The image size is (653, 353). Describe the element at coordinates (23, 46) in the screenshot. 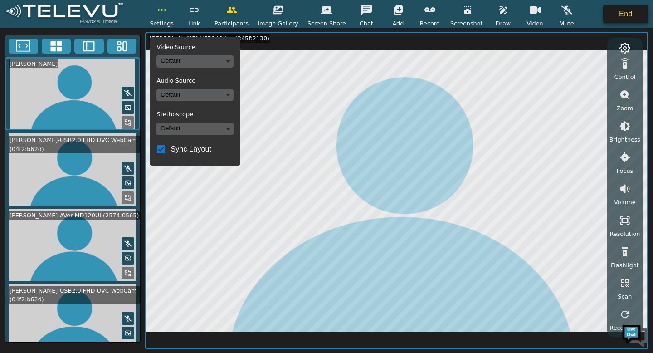

I see `button: Fullscreen` at that location.